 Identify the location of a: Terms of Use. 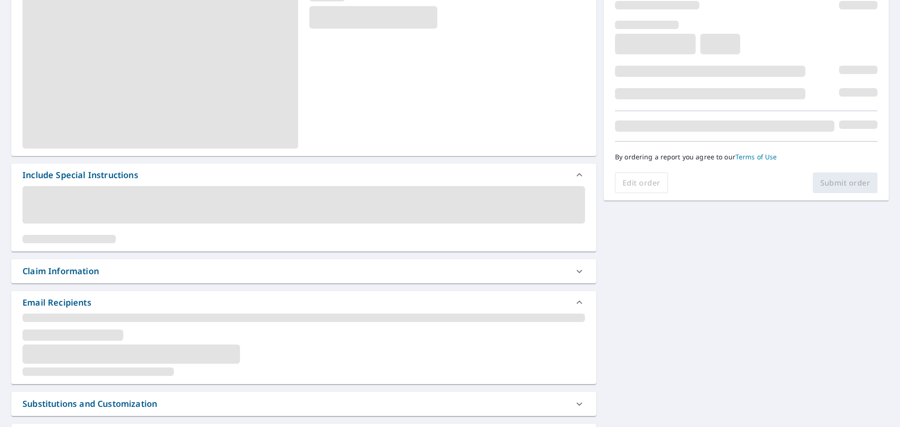
(756, 157).